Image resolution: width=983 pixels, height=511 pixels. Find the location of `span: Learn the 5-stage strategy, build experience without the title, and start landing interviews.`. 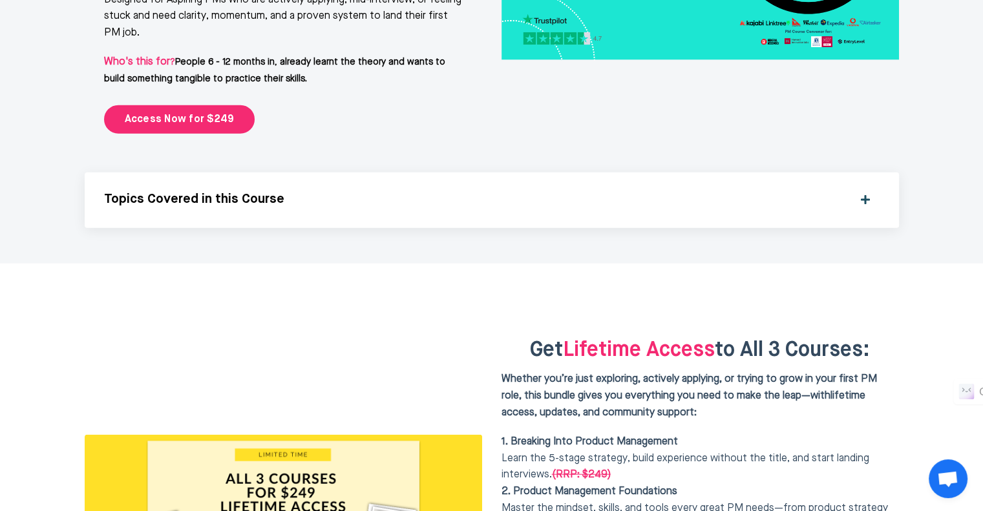

span: Learn the 5-stage strategy, build experience without the title, and start landing interviews. is located at coordinates (685, 467).